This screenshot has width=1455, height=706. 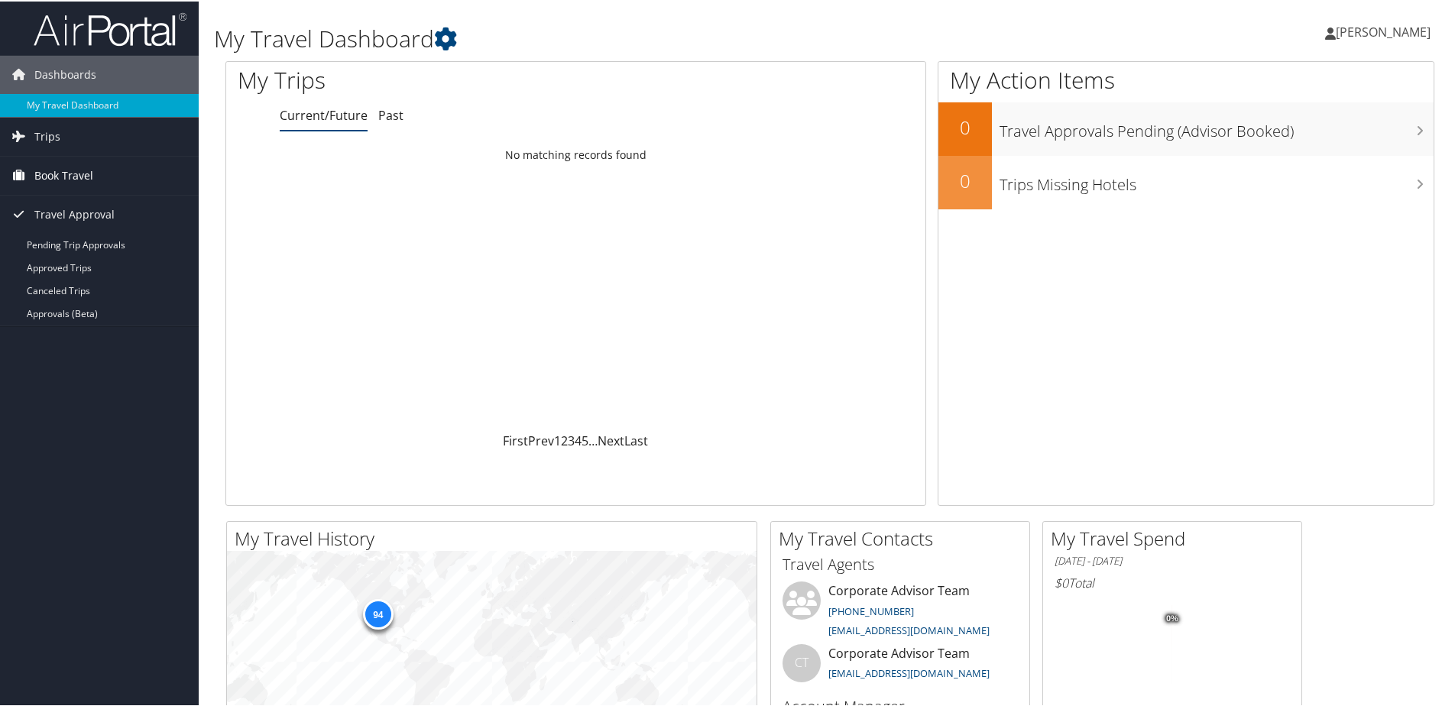 What do you see at coordinates (571, 439) in the screenshot?
I see `a: 3` at bounding box center [571, 439].